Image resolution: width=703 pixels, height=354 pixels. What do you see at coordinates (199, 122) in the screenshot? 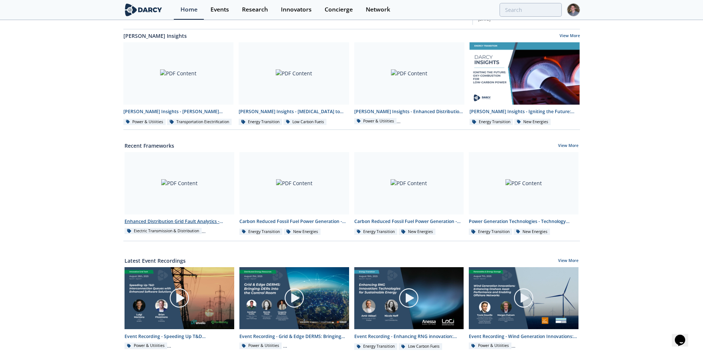
I see `div: Transportation Electrification` at bounding box center [199, 122].